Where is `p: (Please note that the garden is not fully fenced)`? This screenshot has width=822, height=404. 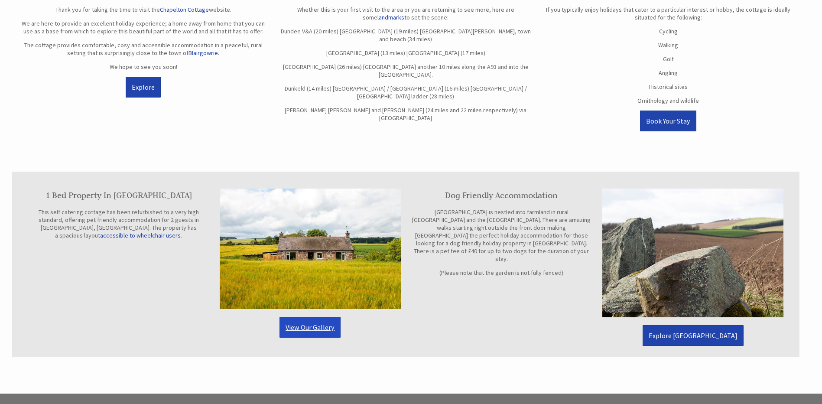 p: (Please note that the garden is not fully fenced) is located at coordinates (502, 273).